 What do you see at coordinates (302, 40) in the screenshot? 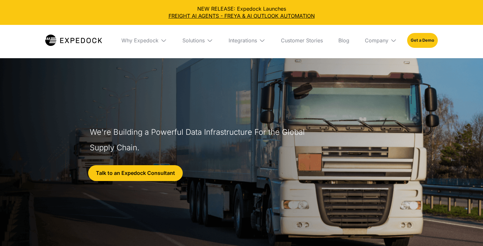
I see `a: Customer Stories` at bounding box center [302, 40].